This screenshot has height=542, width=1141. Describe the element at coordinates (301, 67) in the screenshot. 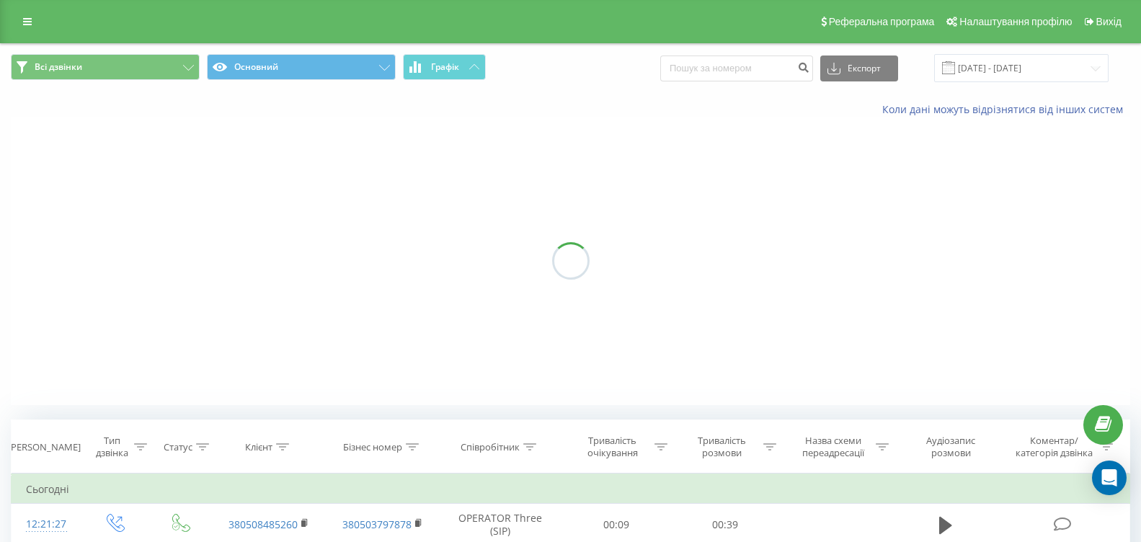

I see `button: Основний` at that location.